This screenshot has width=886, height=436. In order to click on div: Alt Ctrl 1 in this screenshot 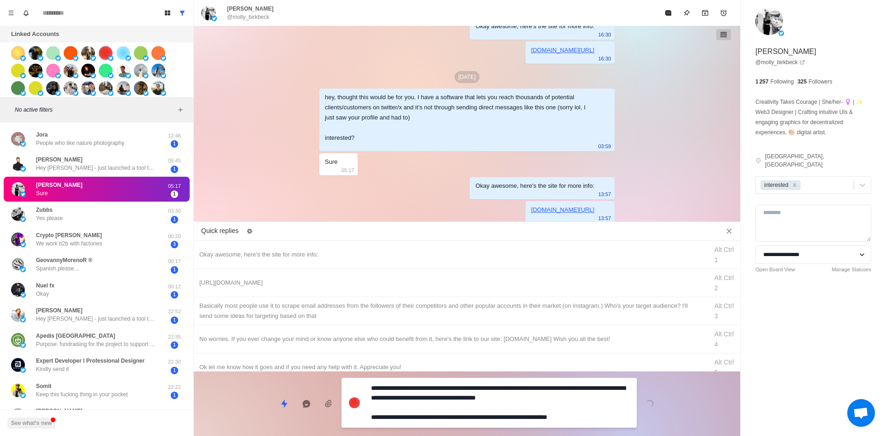, I will do `click(725, 255)`.